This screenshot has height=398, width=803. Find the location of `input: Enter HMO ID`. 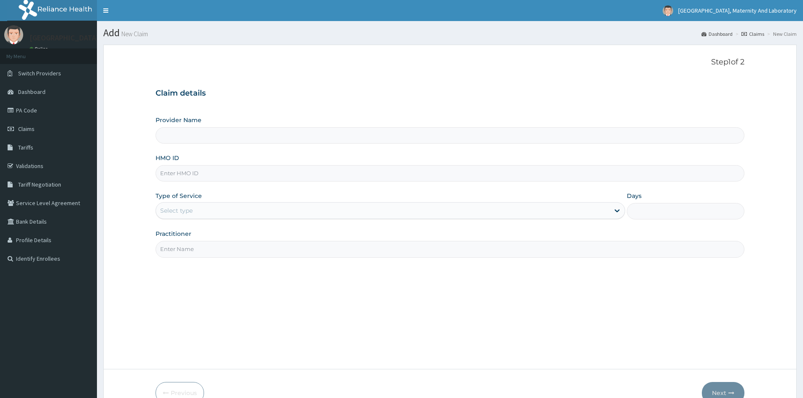

input: Enter HMO ID is located at coordinates (450, 173).